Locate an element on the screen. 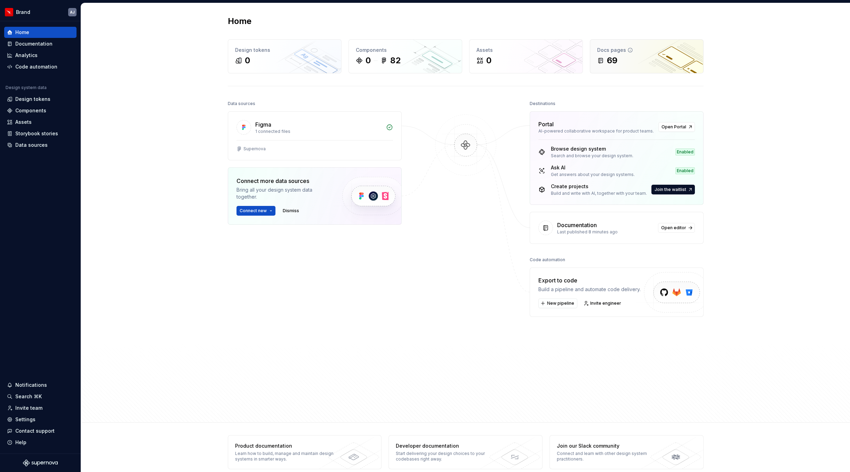 This screenshot has height=472, width=850. a: Home is located at coordinates (40, 32).